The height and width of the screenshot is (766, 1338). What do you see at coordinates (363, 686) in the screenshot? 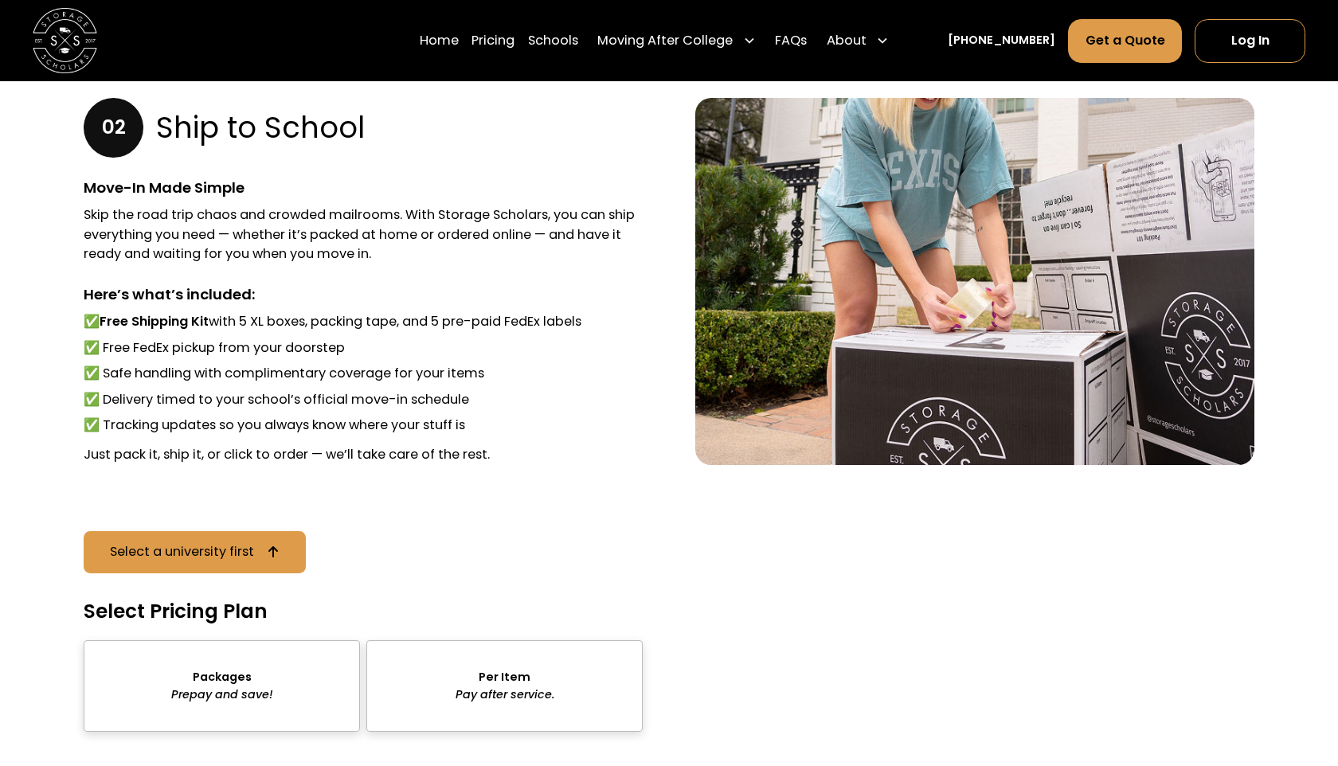
I see `form: sts` at bounding box center [363, 686].